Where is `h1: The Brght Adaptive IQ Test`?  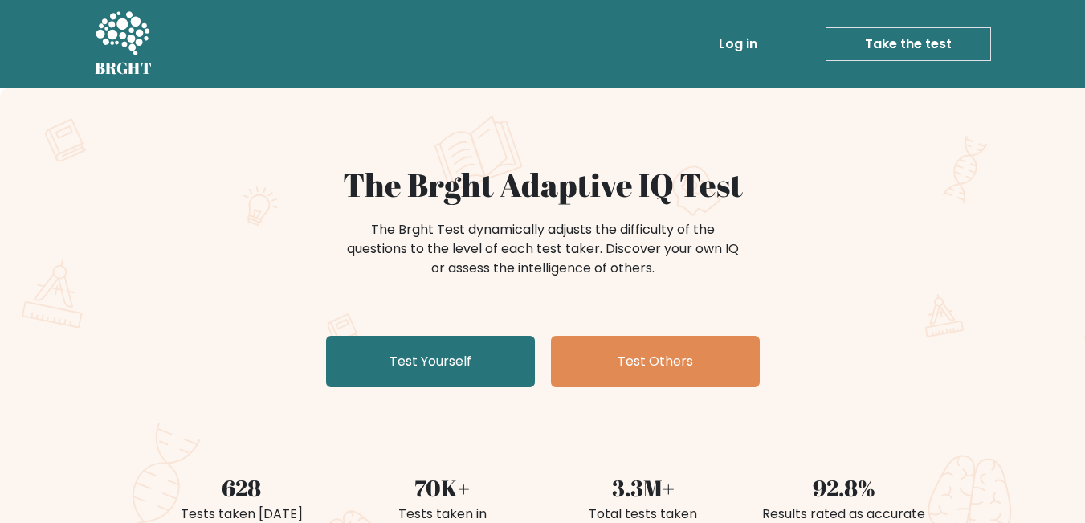 h1: The Brght Adaptive IQ Test is located at coordinates (543, 185).